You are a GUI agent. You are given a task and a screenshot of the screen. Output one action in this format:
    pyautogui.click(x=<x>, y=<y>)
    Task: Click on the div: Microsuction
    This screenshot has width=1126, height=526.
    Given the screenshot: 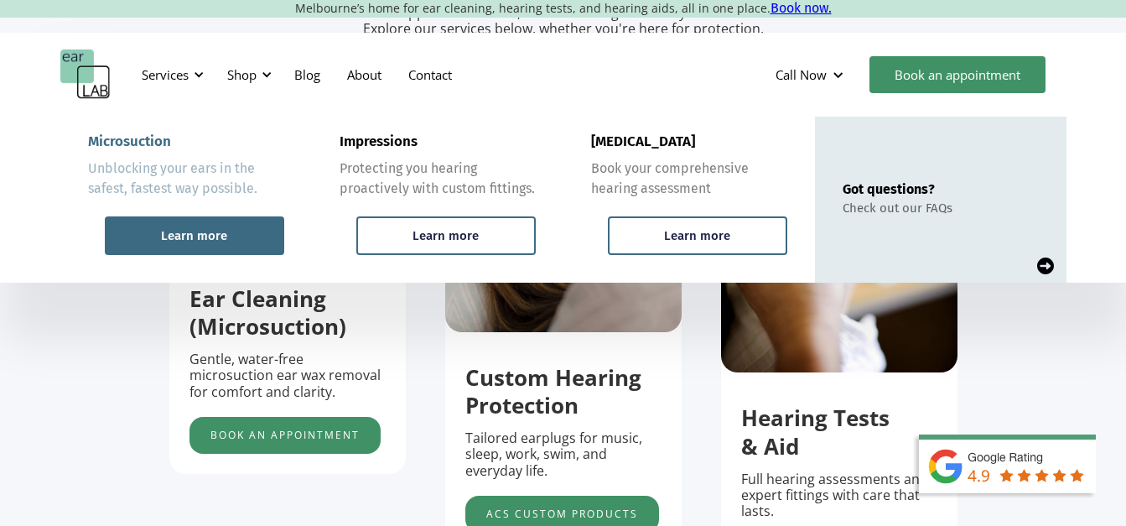 What is the action you would take?
    pyautogui.click(x=129, y=142)
    